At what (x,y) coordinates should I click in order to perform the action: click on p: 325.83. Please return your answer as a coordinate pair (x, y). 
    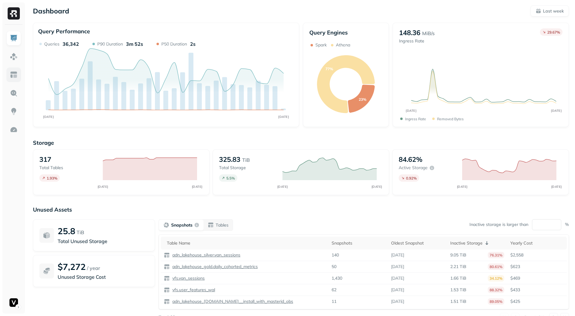
    Looking at the image, I should click on (230, 159).